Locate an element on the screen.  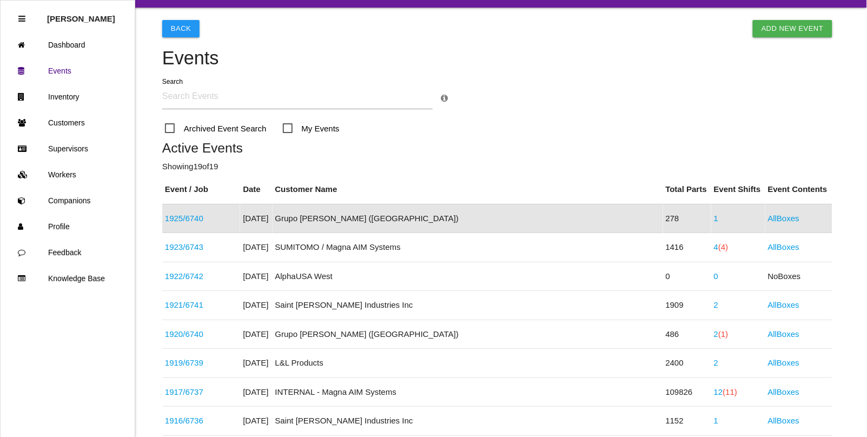
a: Dashboard is located at coordinates (68, 45).